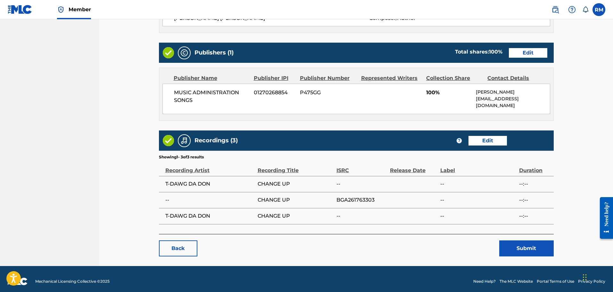  What do you see at coordinates (555, 10) in the screenshot?
I see `img: search` at bounding box center [555, 10].